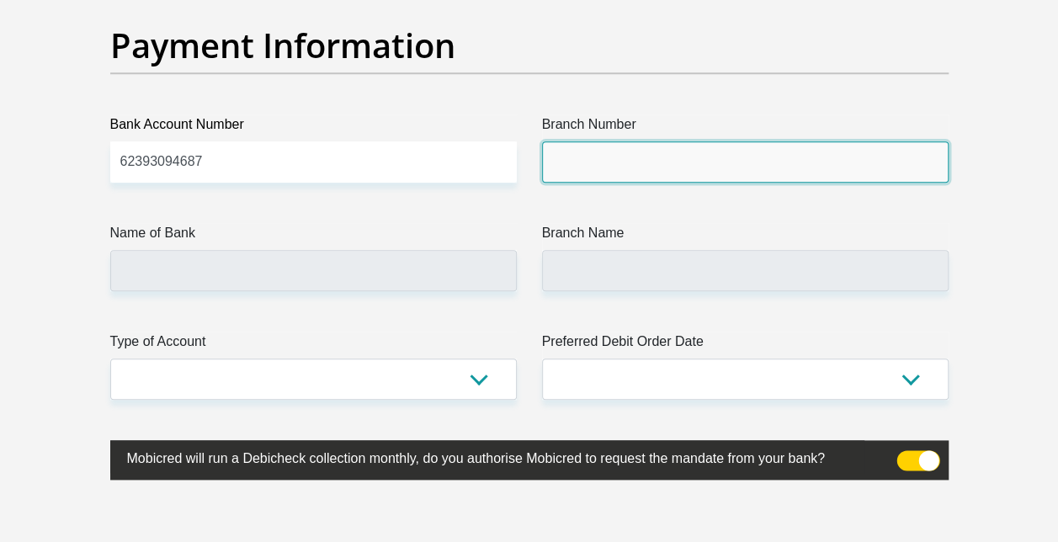 The width and height of the screenshot is (1058, 542). What do you see at coordinates (745, 345) in the screenshot?
I see `label: Preferred Debit Order Date` at bounding box center [745, 345].